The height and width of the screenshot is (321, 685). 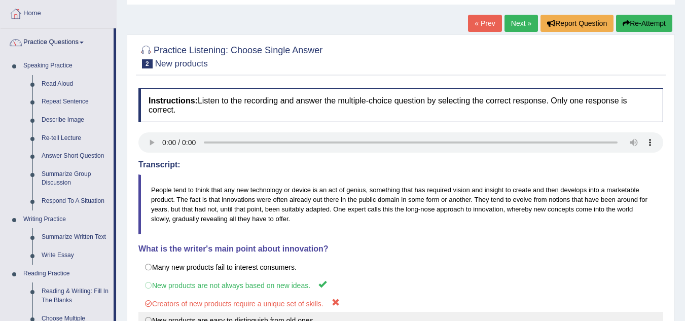 What do you see at coordinates (401, 285) in the screenshot?
I see `label: New products are not always based on new ideas.` at bounding box center [401, 285].